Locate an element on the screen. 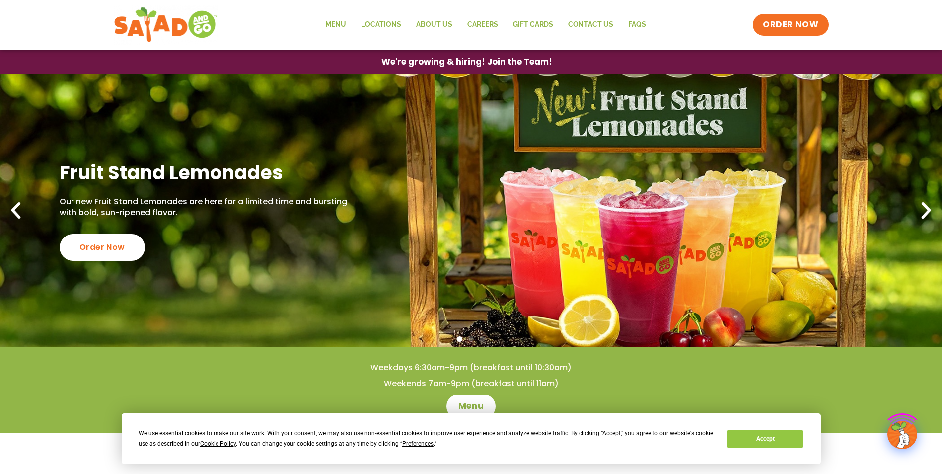 This screenshot has height=474, width=942. button: Accept is located at coordinates (765, 438).